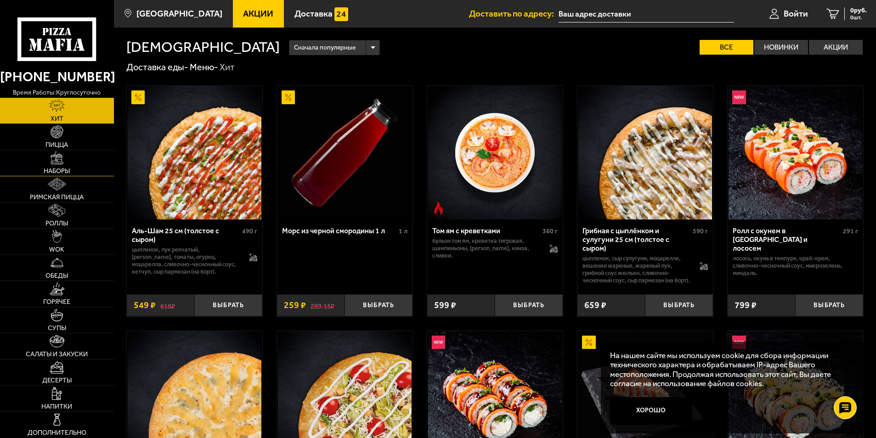 The width and height of the screenshot is (876, 438). I want to click on a: Доставка еды-, so click(157, 67).